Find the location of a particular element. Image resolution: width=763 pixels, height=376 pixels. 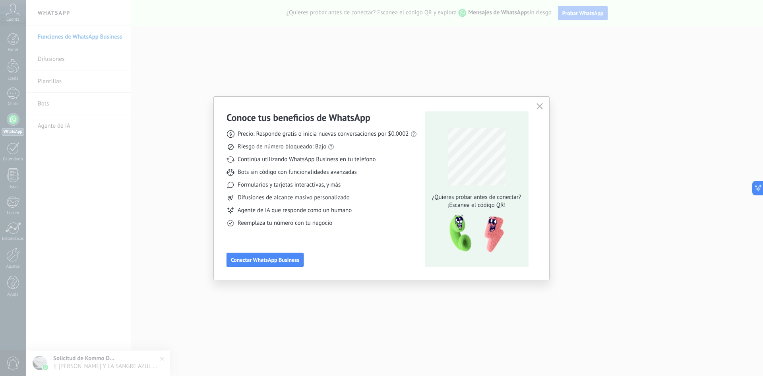

span: Bots sin código con funcionalidades avanzadas is located at coordinates (297, 172).